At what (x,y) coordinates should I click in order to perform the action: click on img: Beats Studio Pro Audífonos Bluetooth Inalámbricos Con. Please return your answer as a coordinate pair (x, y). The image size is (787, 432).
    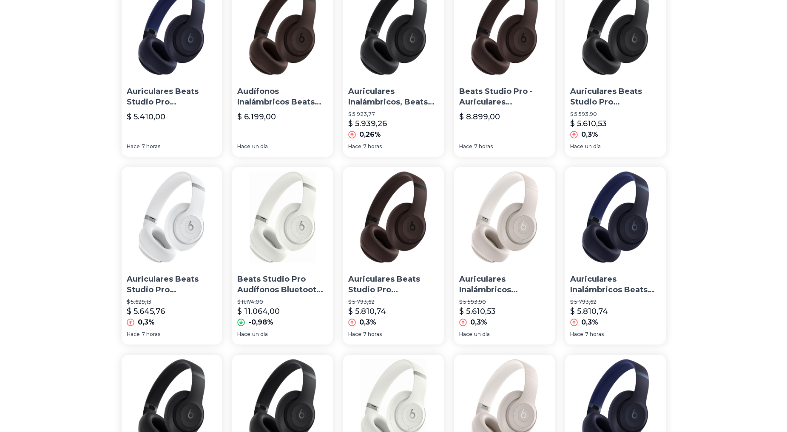
    Looking at the image, I should click on (282, 217).